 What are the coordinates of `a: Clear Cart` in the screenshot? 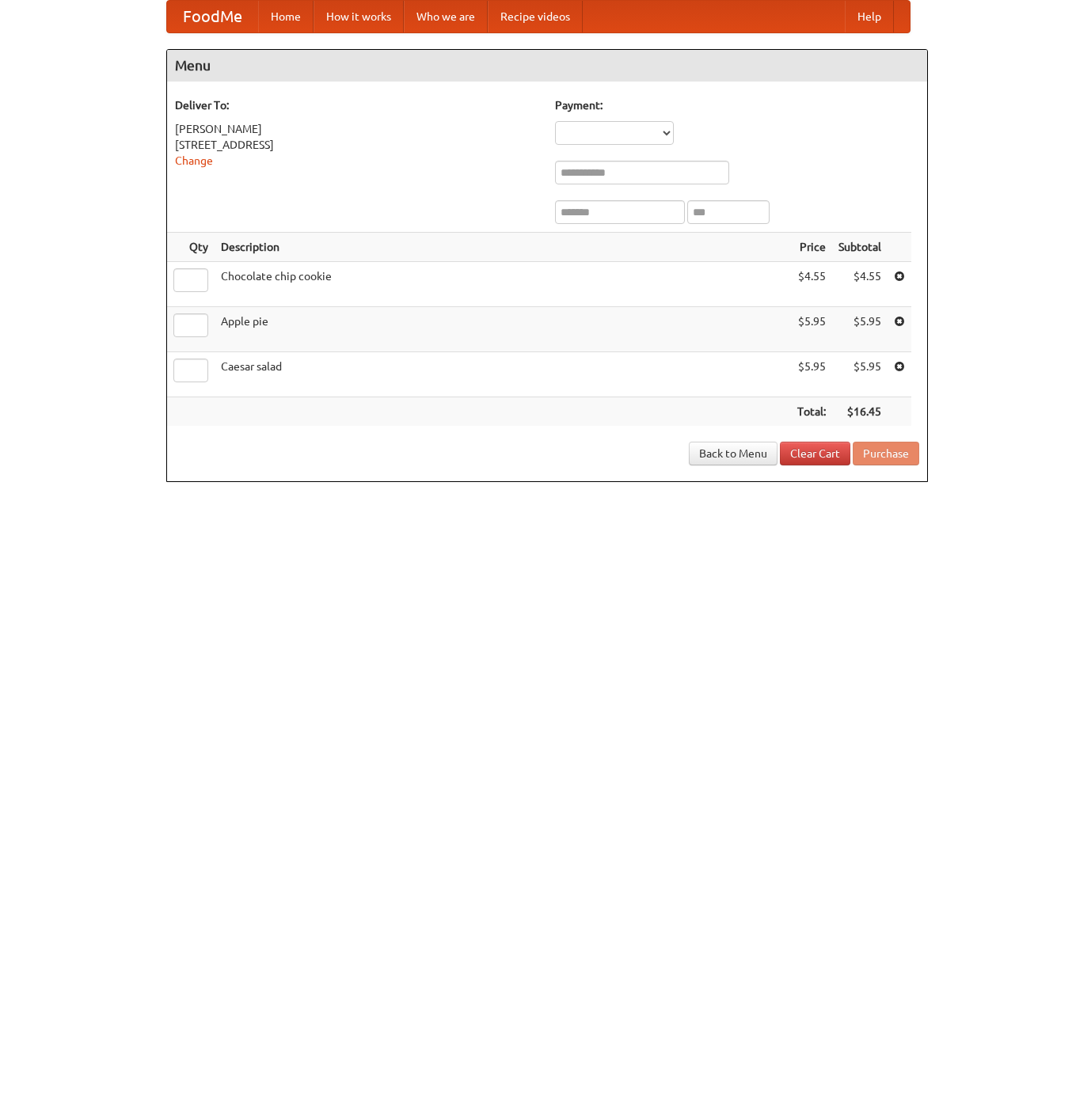 It's located at (814, 454).